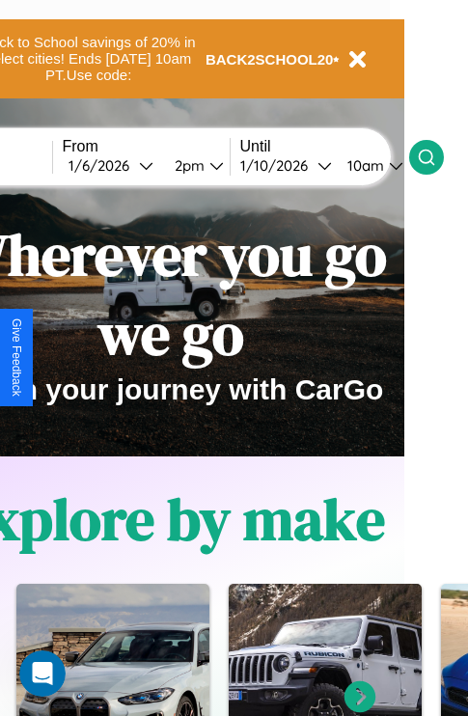  What do you see at coordinates (324, 147) in the screenshot?
I see `label: Until` at bounding box center [324, 147].